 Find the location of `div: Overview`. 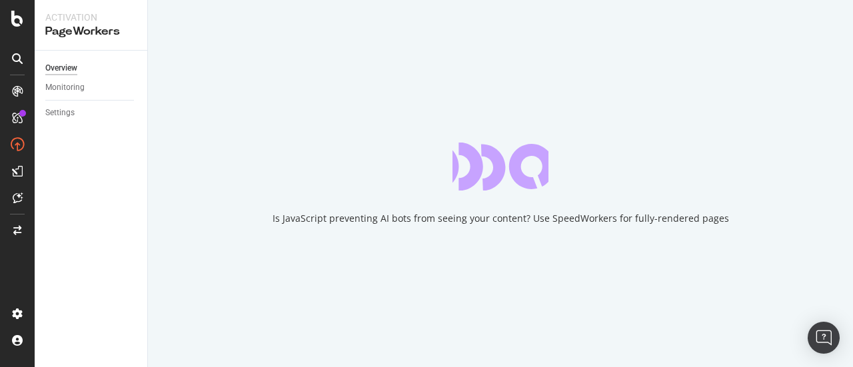

div: Overview is located at coordinates (61, 68).